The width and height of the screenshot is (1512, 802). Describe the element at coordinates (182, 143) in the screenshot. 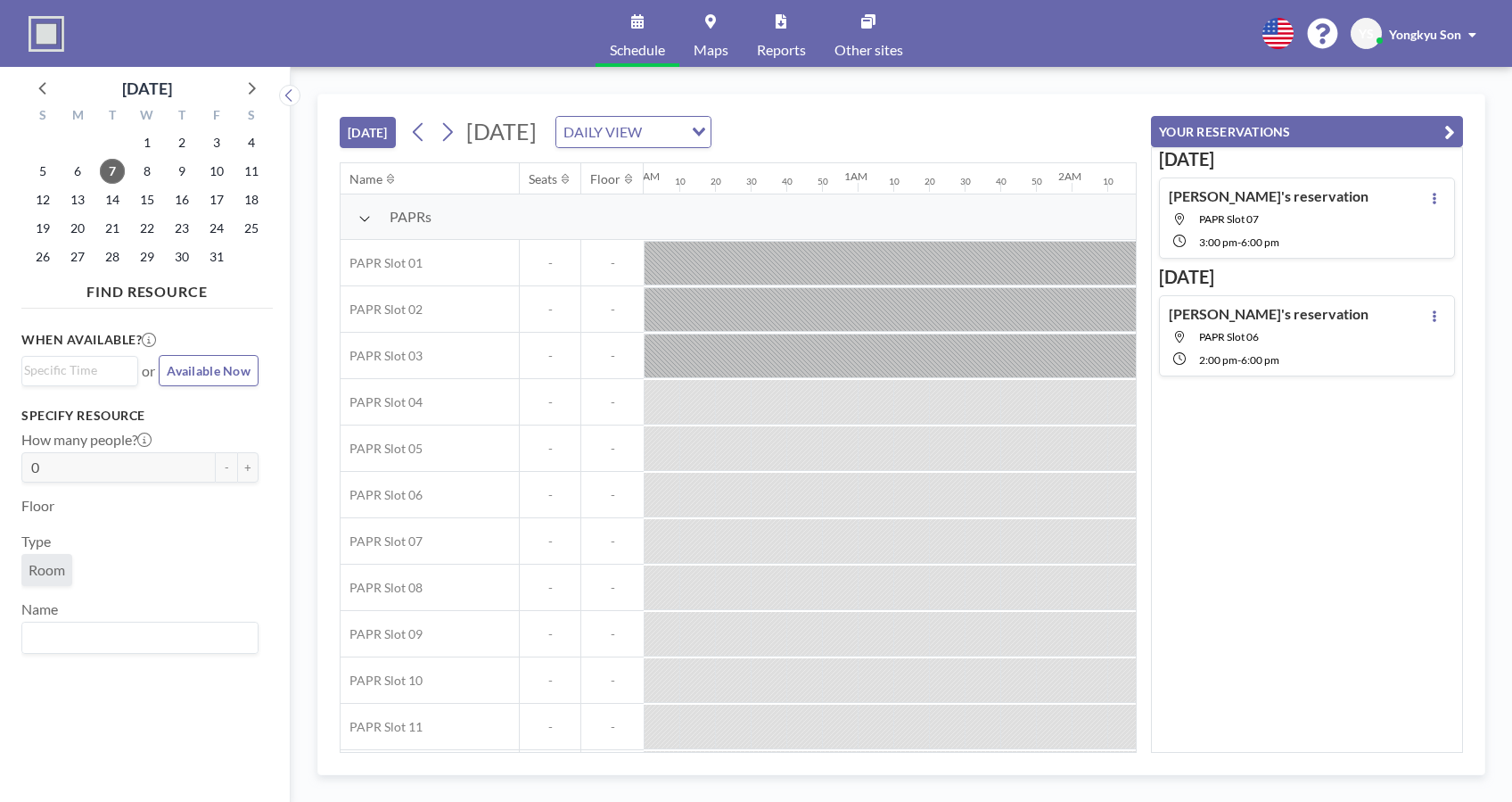

I see `span: Thursday, October 2, 2025` at that location.